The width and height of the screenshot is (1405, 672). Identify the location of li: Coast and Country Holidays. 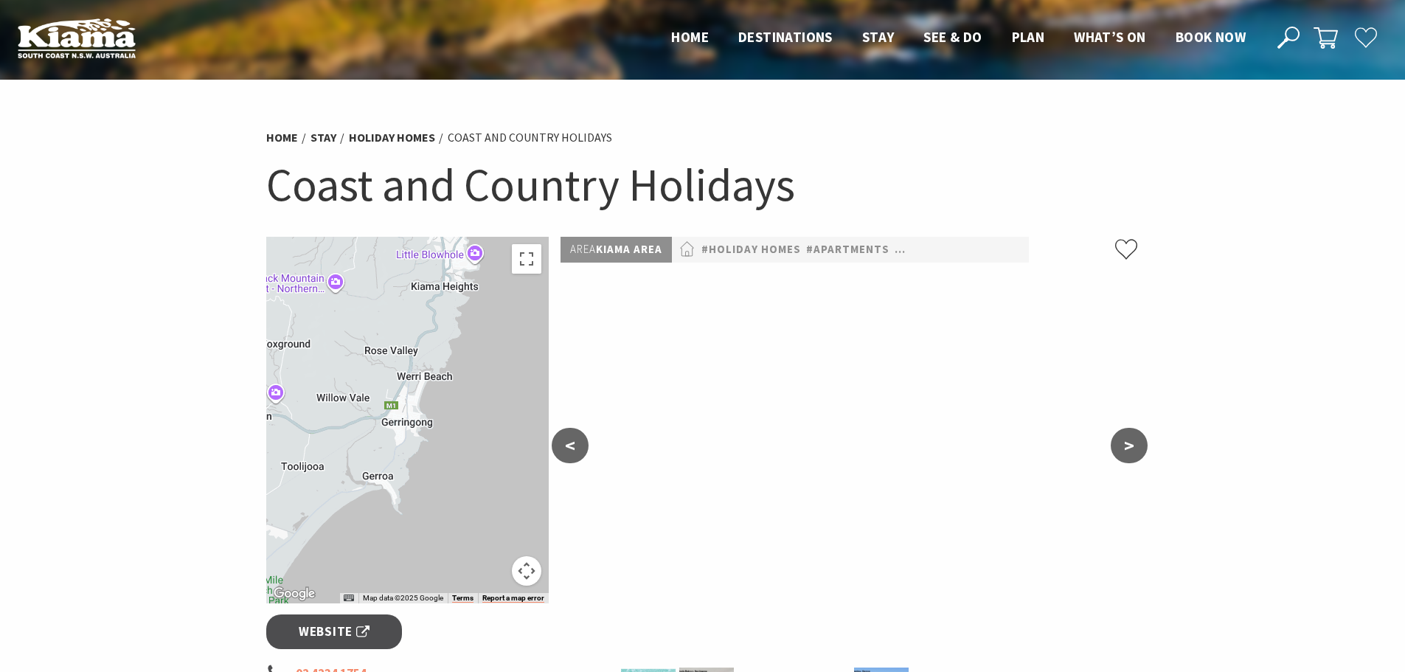
(530, 138).